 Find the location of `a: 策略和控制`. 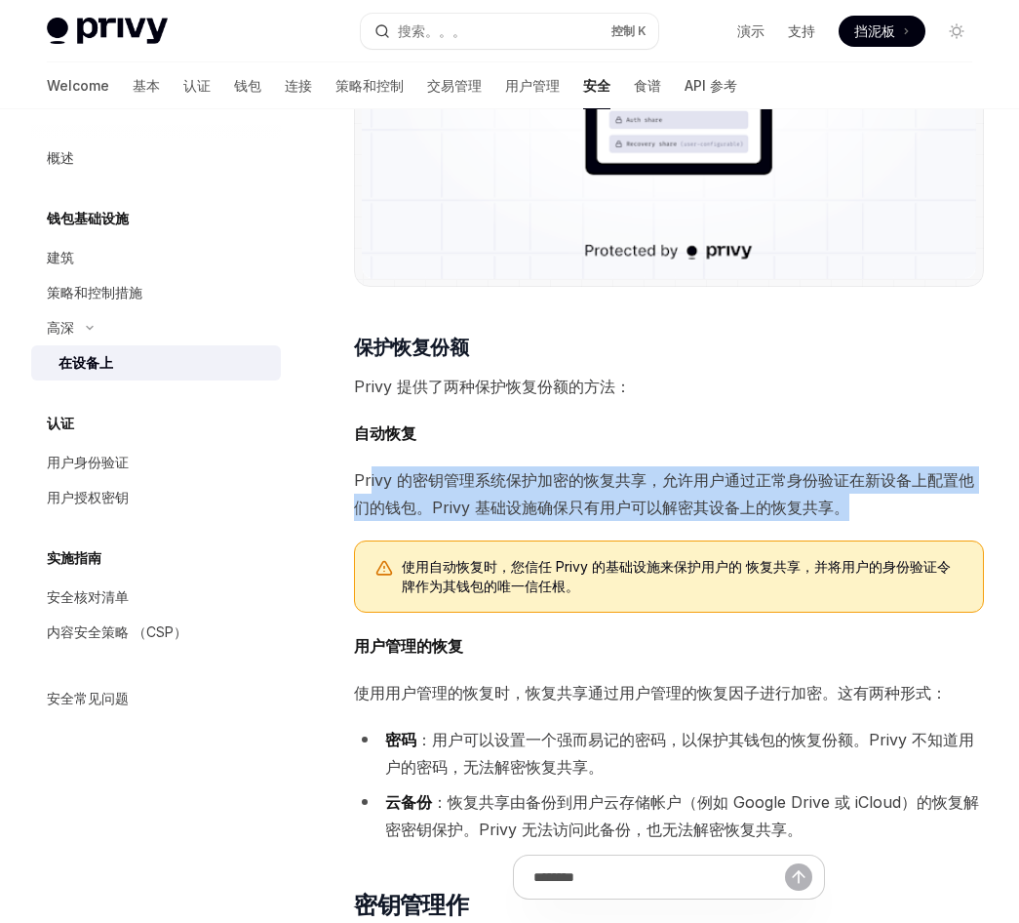

a: 策略和控制 is located at coordinates (370, 86).